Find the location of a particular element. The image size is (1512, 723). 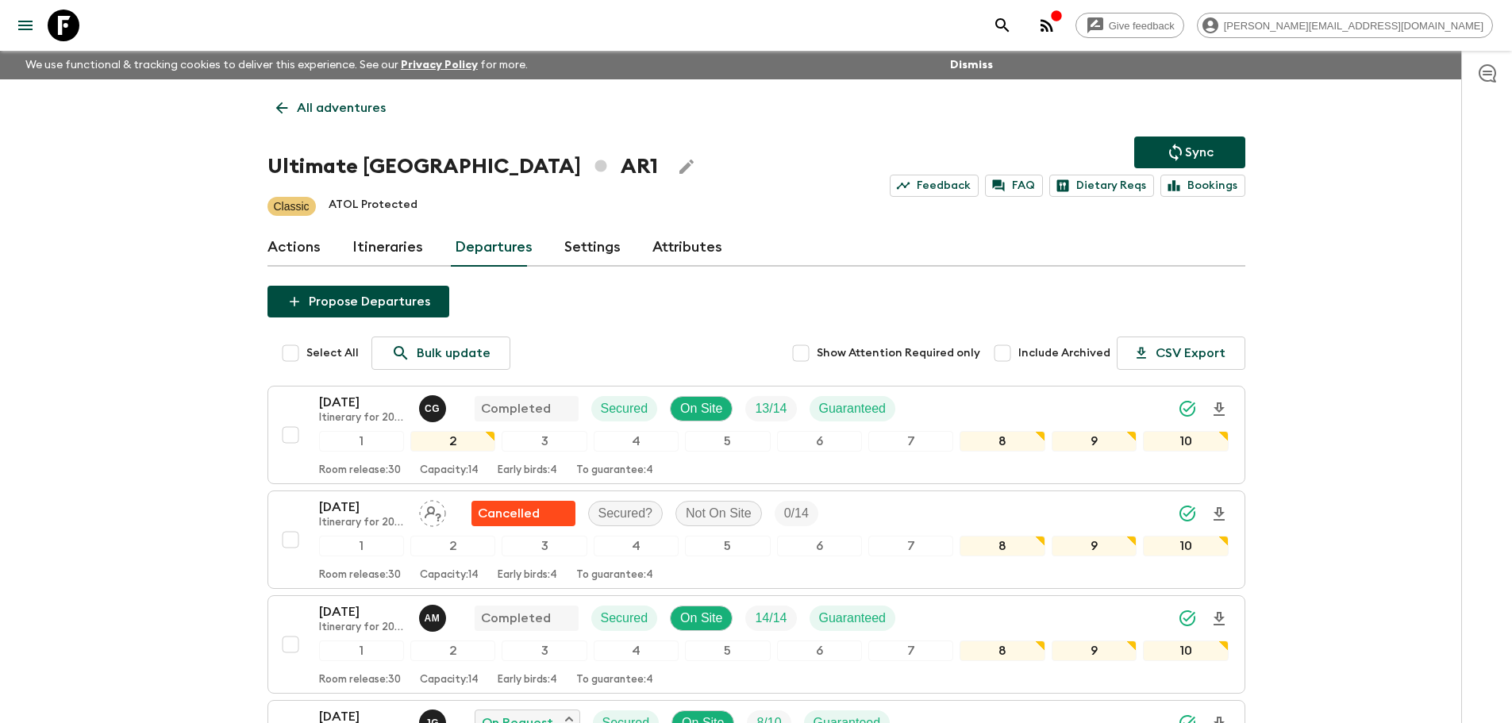

span: Show Attention Required only is located at coordinates (899, 353).